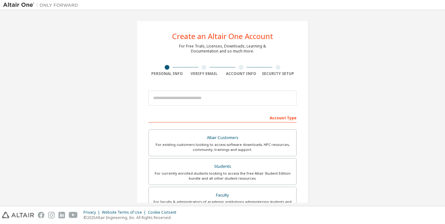  I want to click on div: Website Terms of Use, so click(125, 213).